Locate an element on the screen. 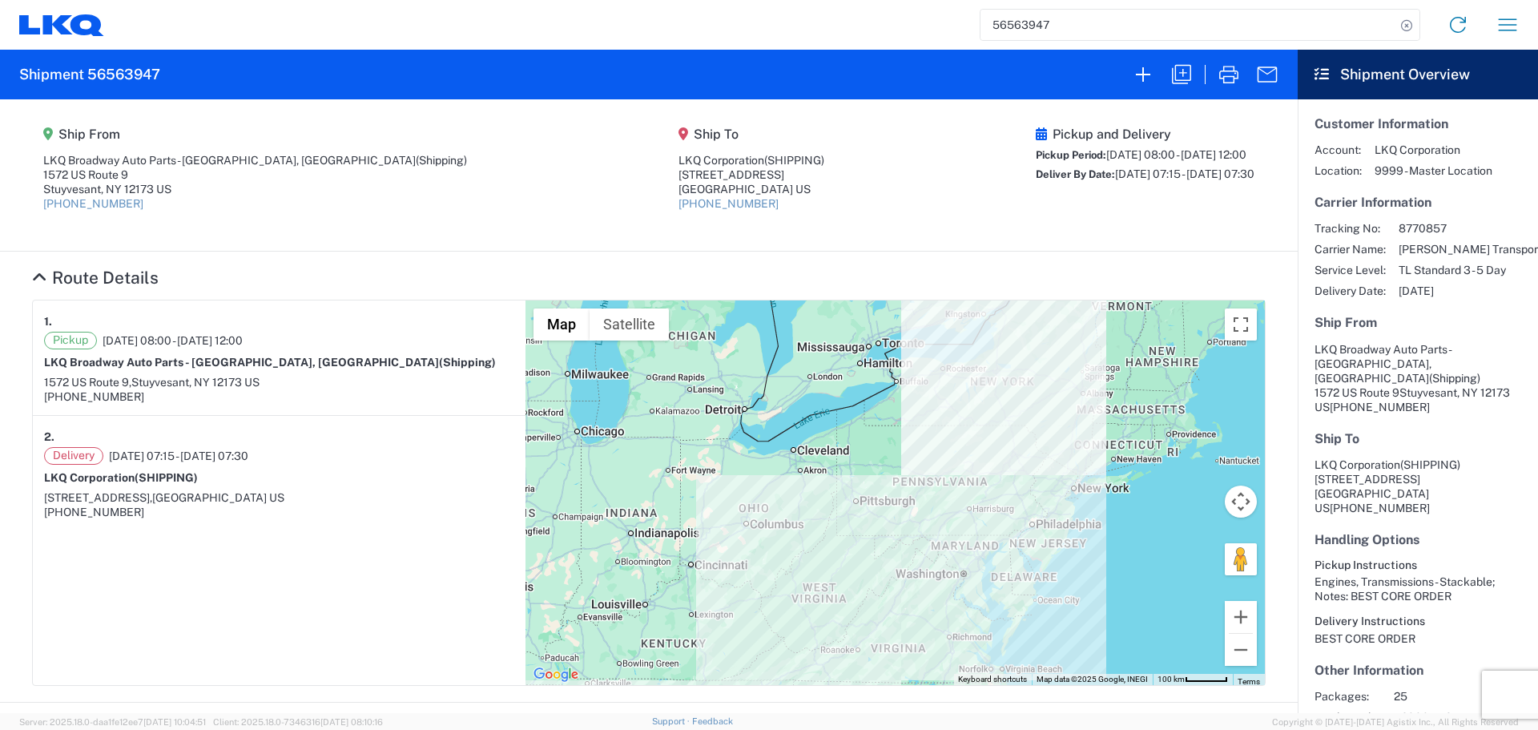 The image size is (1538, 730). span: 100 km is located at coordinates (1171, 679).